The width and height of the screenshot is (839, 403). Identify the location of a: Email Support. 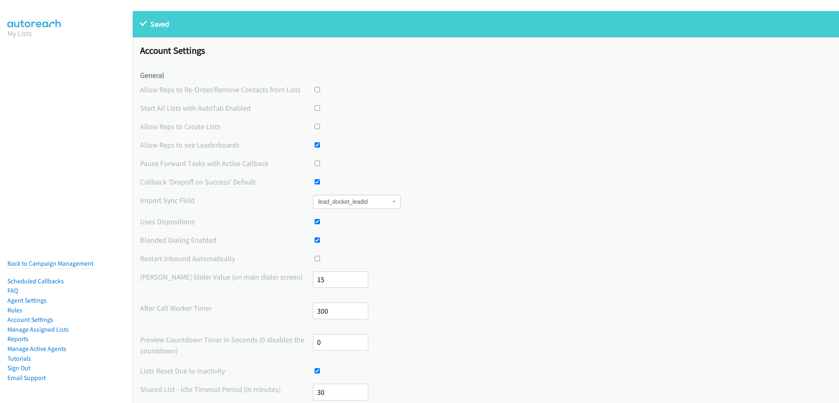
(27, 377).